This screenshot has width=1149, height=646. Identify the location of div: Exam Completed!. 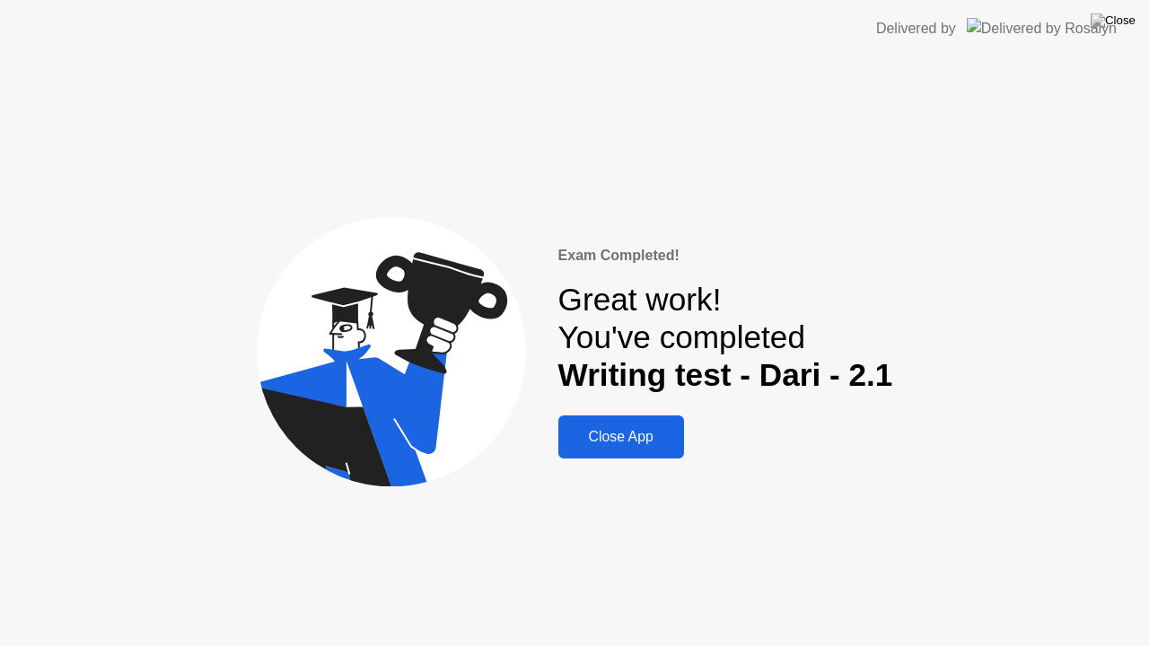
(725, 256).